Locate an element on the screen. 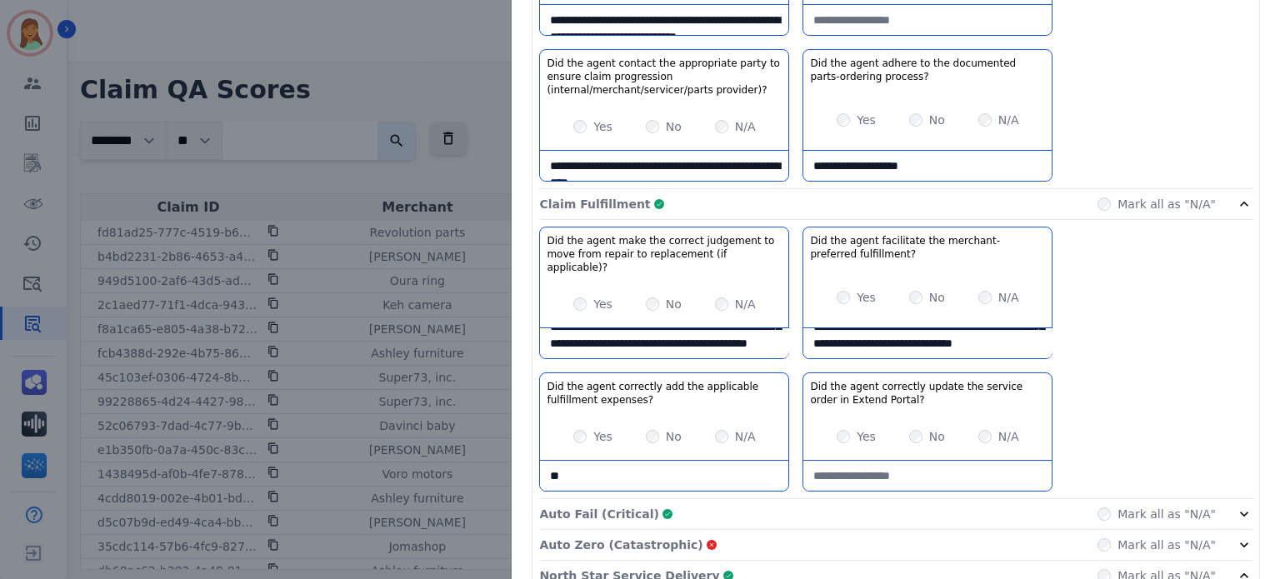 This screenshot has width=1280, height=579. h3: Did the agent correctly add the applicable fulfillment expenses? is located at coordinates (664, 393).